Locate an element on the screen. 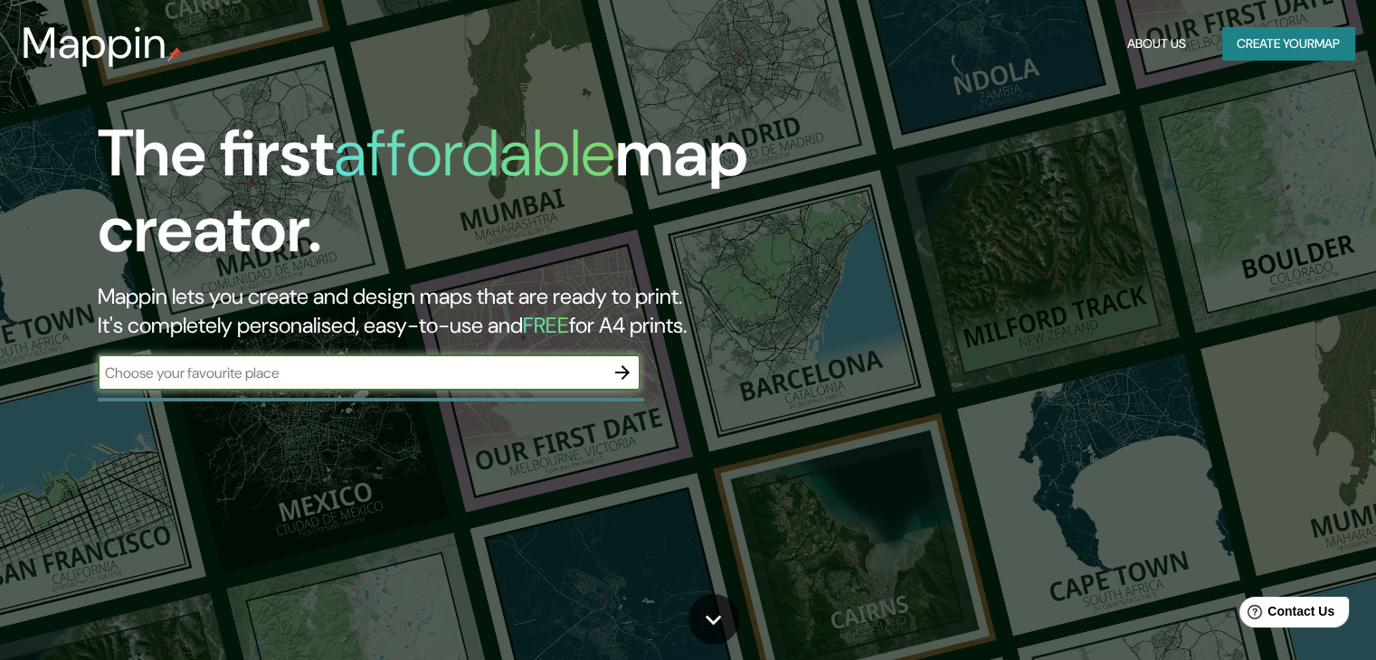  input: Choose your favourite place is located at coordinates (351, 373).